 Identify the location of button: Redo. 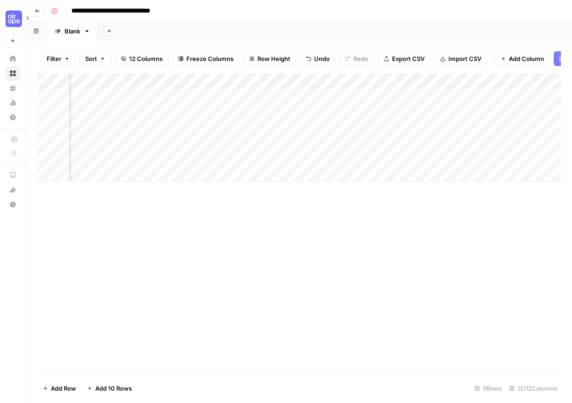
(357, 59).